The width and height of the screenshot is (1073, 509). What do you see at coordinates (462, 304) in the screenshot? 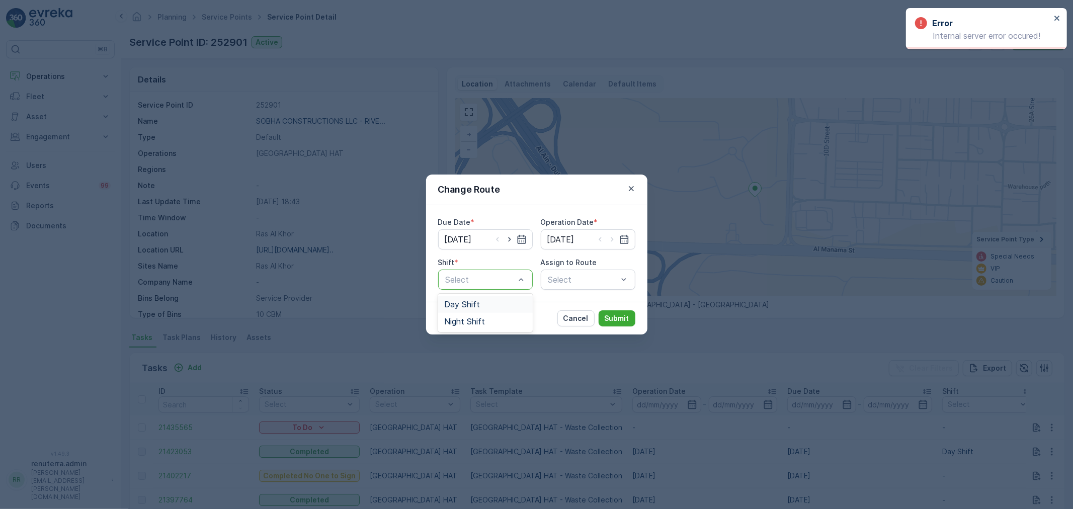
I see `span: Day Shift` at bounding box center [462, 304].